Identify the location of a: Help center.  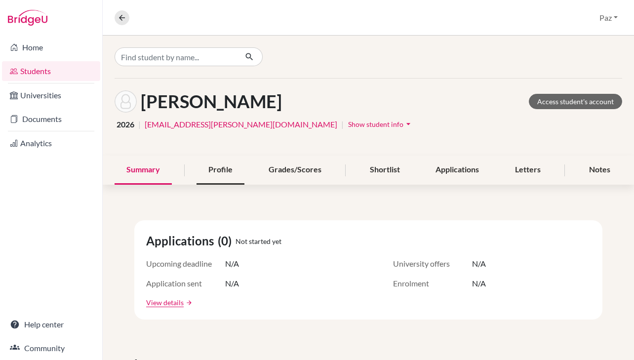
(51, 324).